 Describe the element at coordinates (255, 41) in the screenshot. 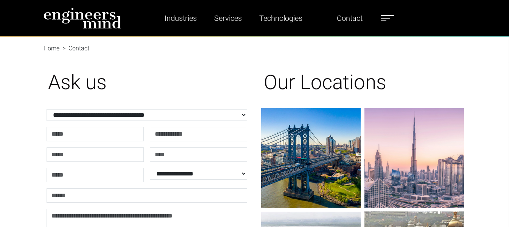

I see `nav: breadcrumb` at that location.